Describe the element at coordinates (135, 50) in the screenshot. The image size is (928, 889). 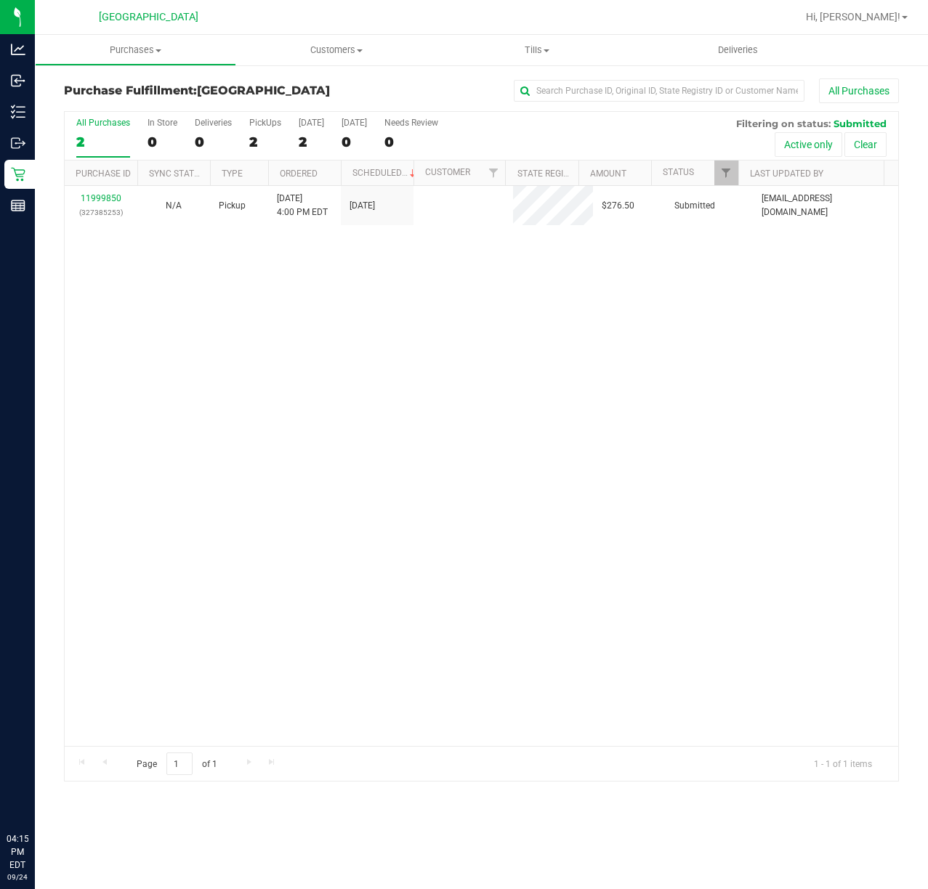
I see `span: Purchases` at that location.